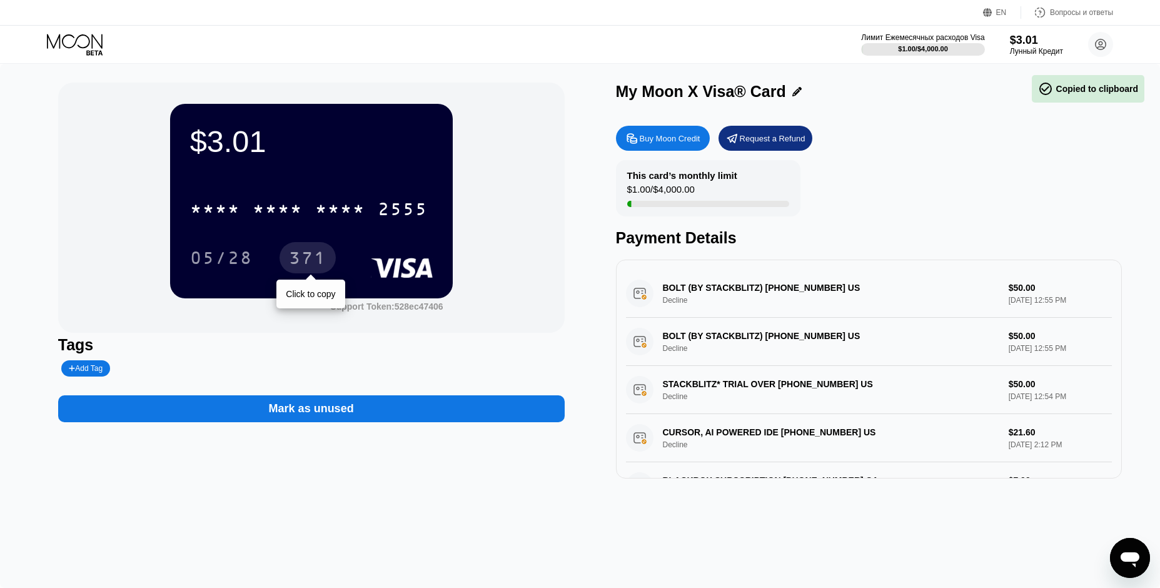 This screenshot has width=1160, height=588. I want to click on div: My Moon X Visa® Card, so click(701, 91).